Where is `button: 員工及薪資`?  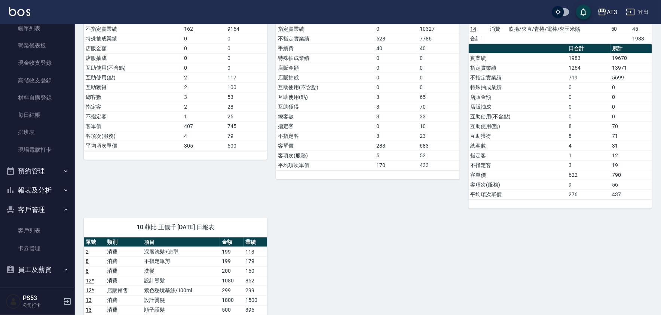 button: 員工及薪資 is located at coordinates (37, 269).